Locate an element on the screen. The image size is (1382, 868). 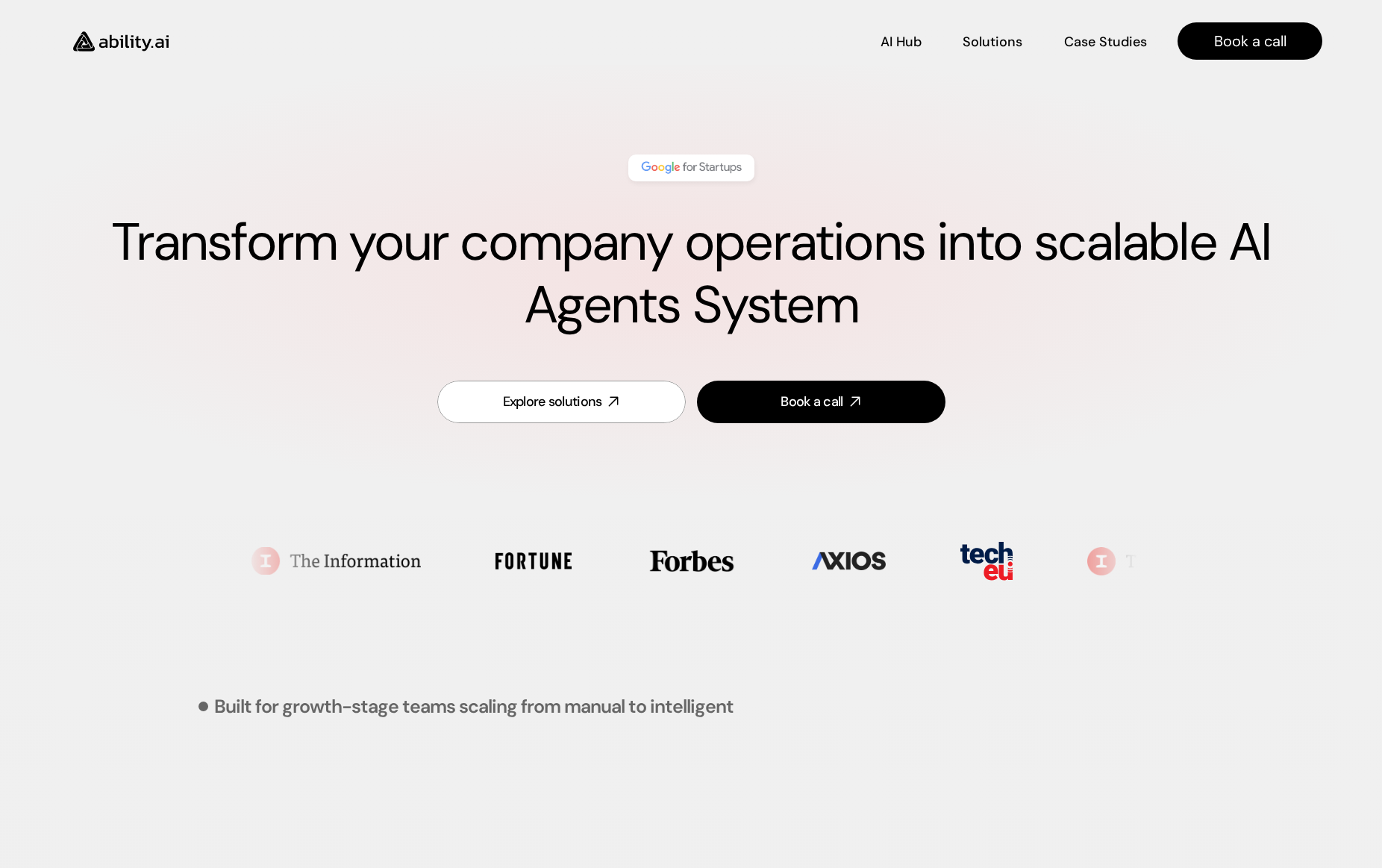
a: Solutions is located at coordinates (993, 41).